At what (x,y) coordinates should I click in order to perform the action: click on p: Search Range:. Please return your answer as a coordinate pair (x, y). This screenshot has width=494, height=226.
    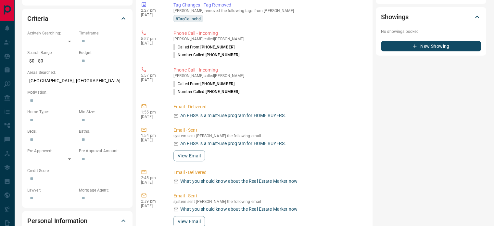
    Looking at the image, I should click on (51, 53).